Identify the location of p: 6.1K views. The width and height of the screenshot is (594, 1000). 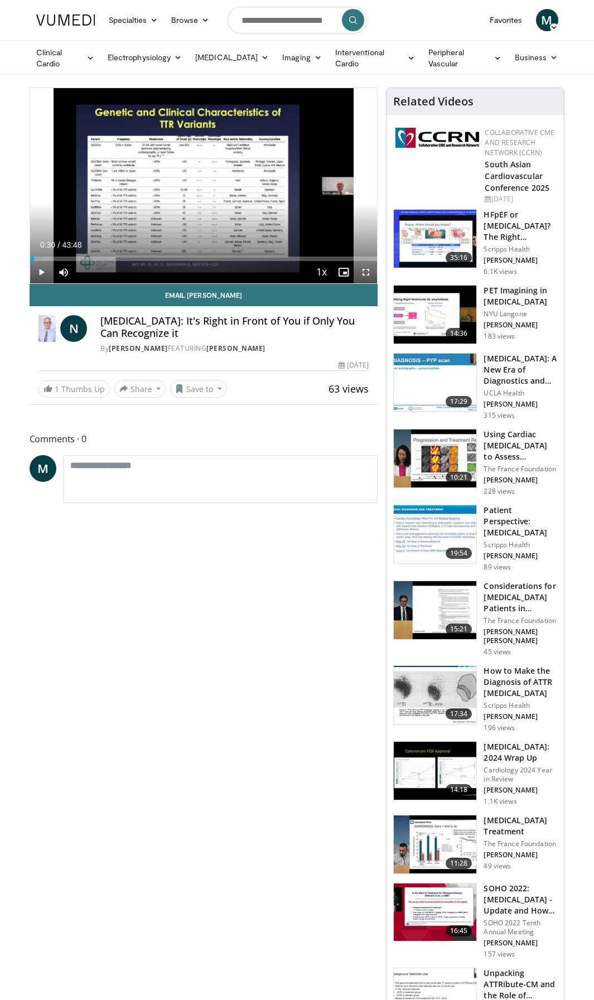
(500, 272).